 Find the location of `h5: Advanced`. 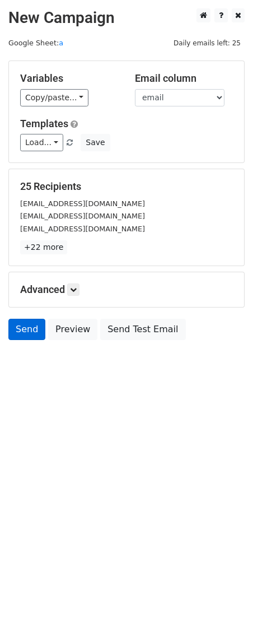

h5: Advanced is located at coordinates (127, 289).